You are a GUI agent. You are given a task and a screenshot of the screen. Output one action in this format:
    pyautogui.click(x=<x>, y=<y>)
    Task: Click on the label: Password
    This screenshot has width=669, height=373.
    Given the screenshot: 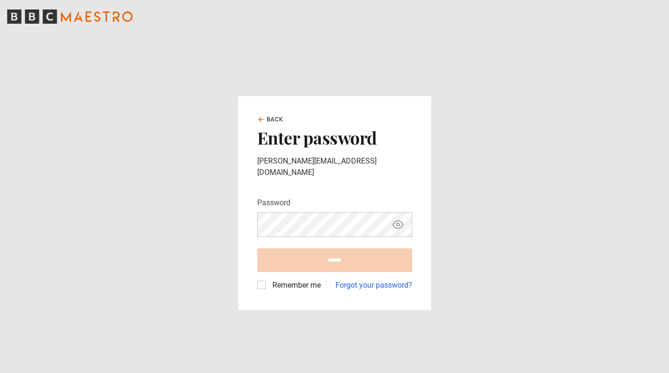 What is the action you would take?
    pyautogui.click(x=274, y=203)
    